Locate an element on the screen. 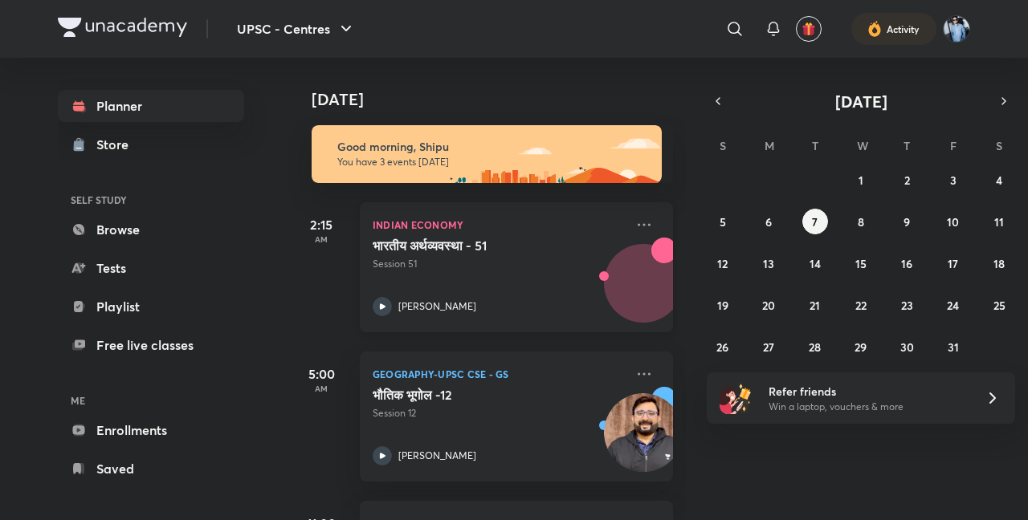  button: October 27, 2025 is located at coordinates (768, 347).